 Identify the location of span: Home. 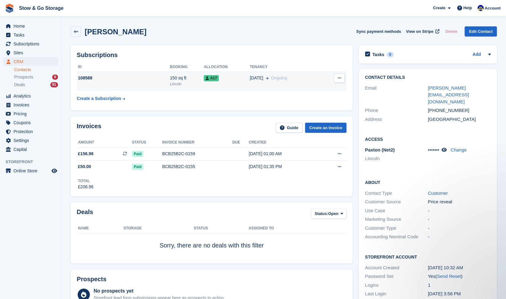
(32, 26).